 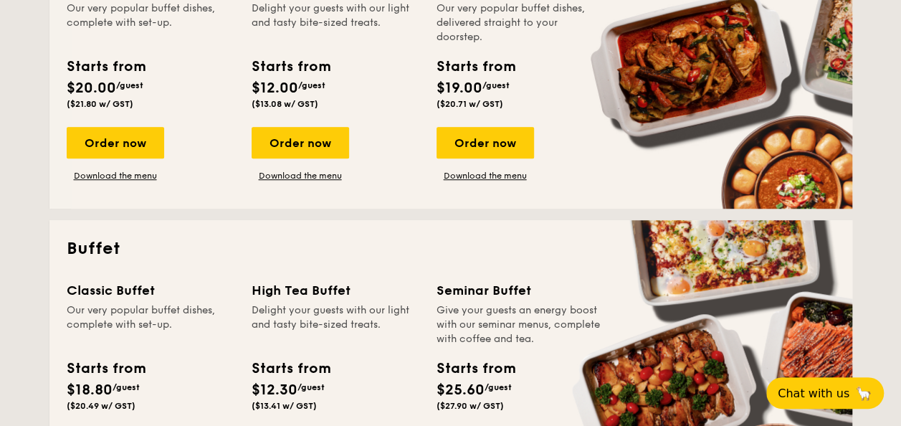 What do you see at coordinates (335, 290) in the screenshot?
I see `div: High Tea Buffet` at bounding box center [335, 290].